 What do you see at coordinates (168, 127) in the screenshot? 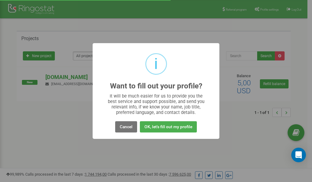
I see `button: OK, let's fill out my profile` at bounding box center [168, 127].